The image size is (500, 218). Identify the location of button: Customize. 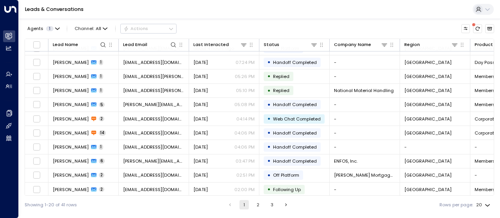
(466, 29).